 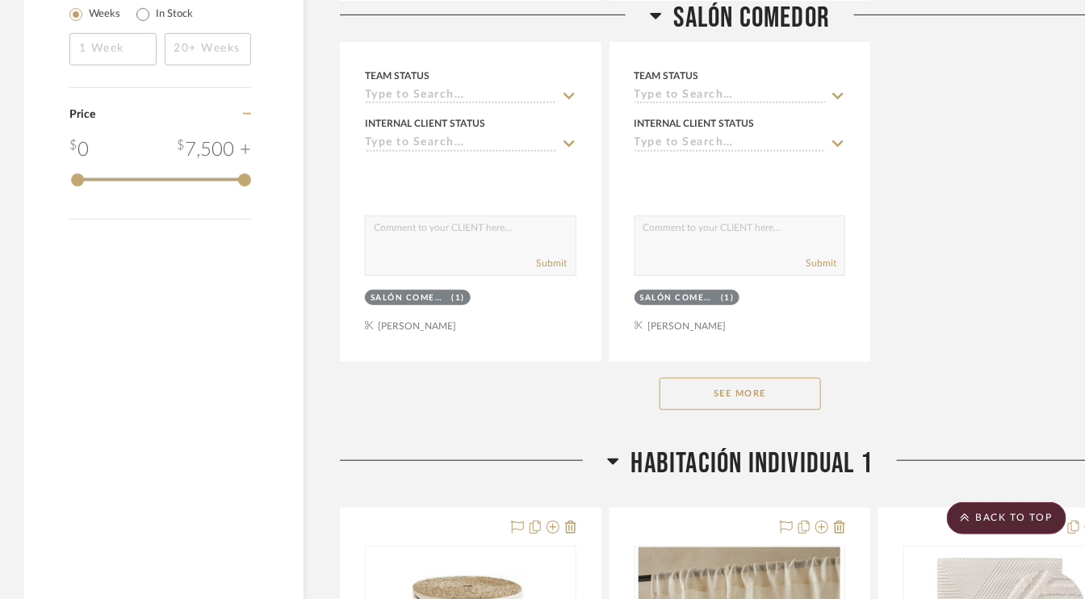 I want to click on label: Weeks, so click(x=104, y=15).